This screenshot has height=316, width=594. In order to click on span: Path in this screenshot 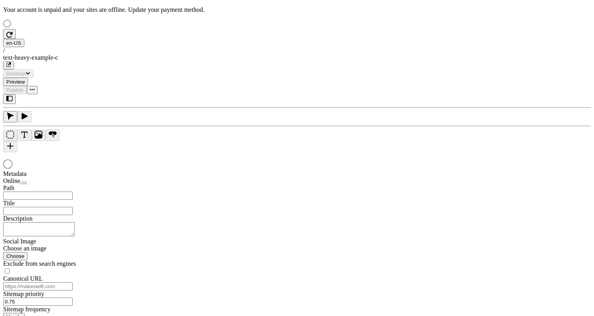, I will do `click(9, 188)`.